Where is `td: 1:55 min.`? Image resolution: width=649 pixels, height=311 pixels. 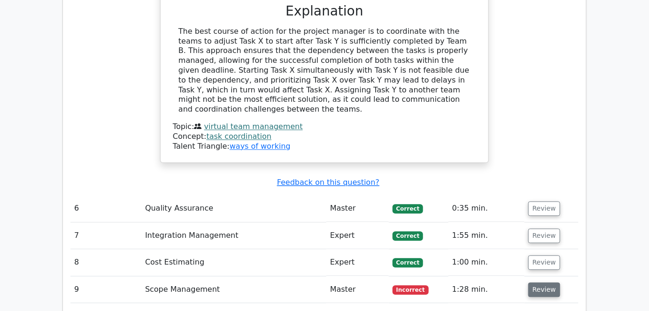
td: 1:55 min. is located at coordinates (486, 236).